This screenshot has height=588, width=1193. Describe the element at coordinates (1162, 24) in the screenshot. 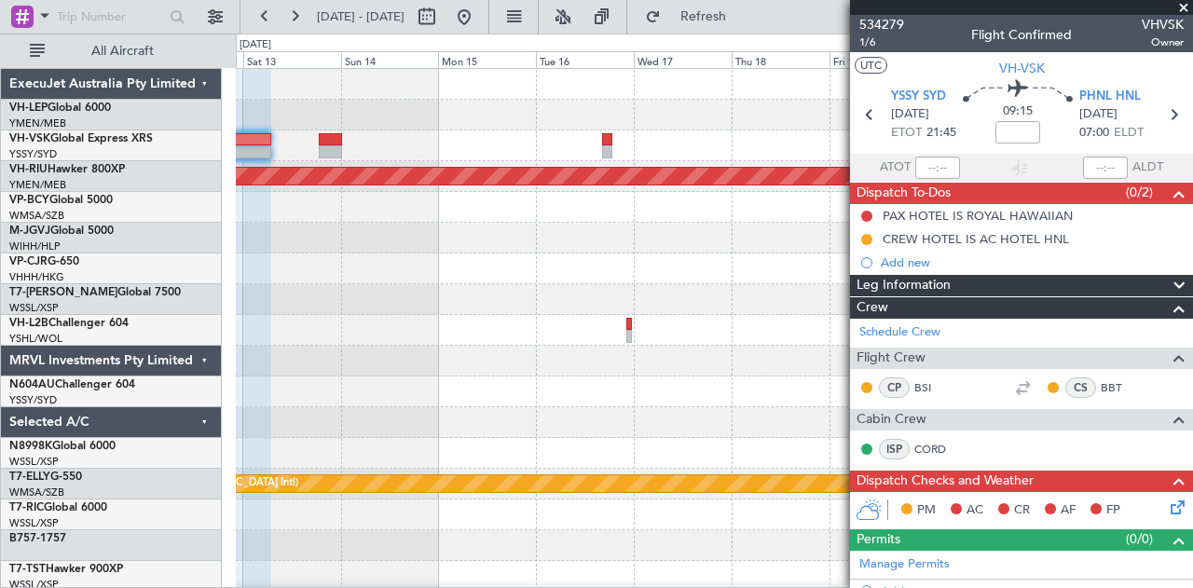

I see `span: VHVSK` at that location.